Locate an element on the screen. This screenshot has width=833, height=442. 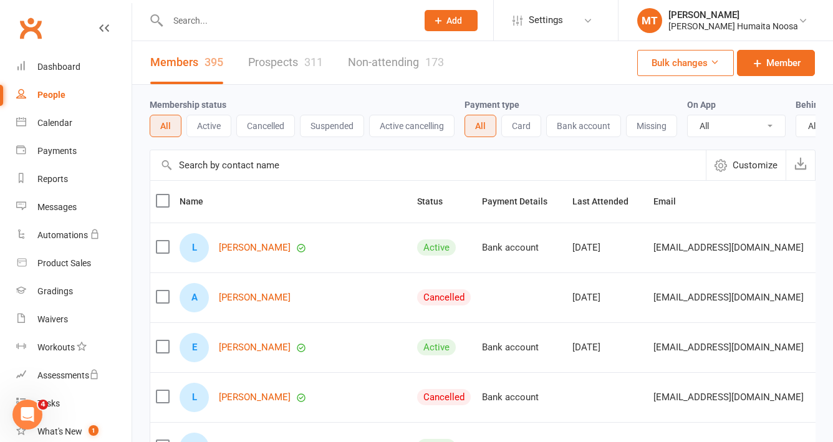
a: Member is located at coordinates (776, 63).